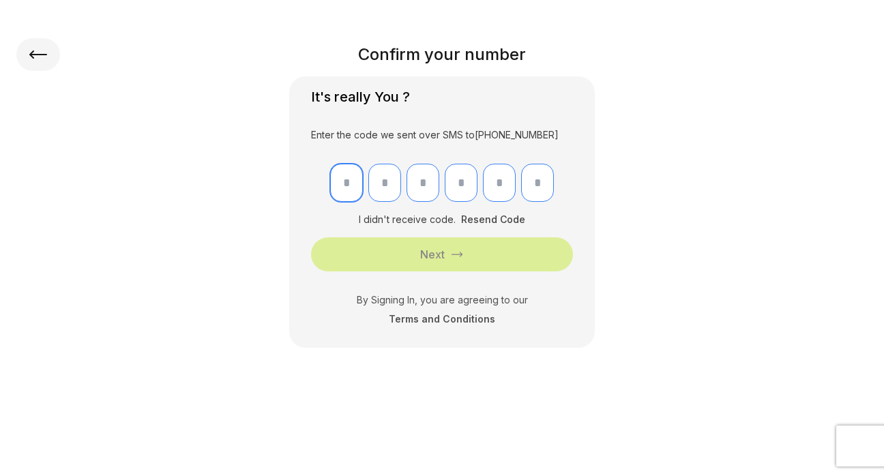 Image resolution: width=884 pixels, height=476 pixels. What do you see at coordinates (442, 300) in the screenshot?
I see `div: By Signing In, you are agreeing to our` at bounding box center [442, 300].